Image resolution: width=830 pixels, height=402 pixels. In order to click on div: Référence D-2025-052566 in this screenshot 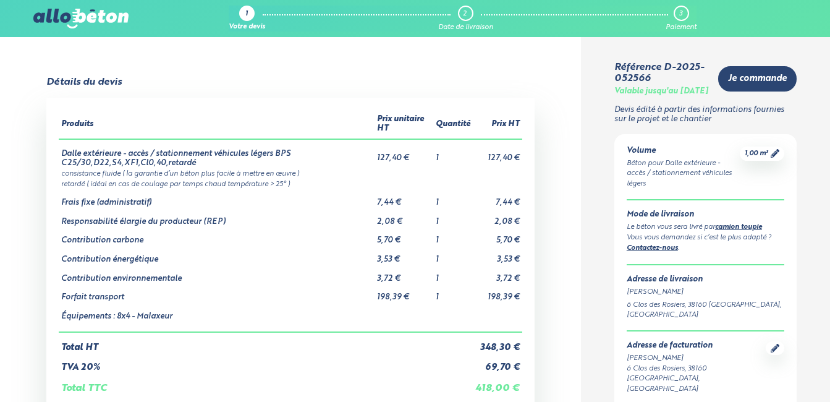, I will do `click(661, 73)`.